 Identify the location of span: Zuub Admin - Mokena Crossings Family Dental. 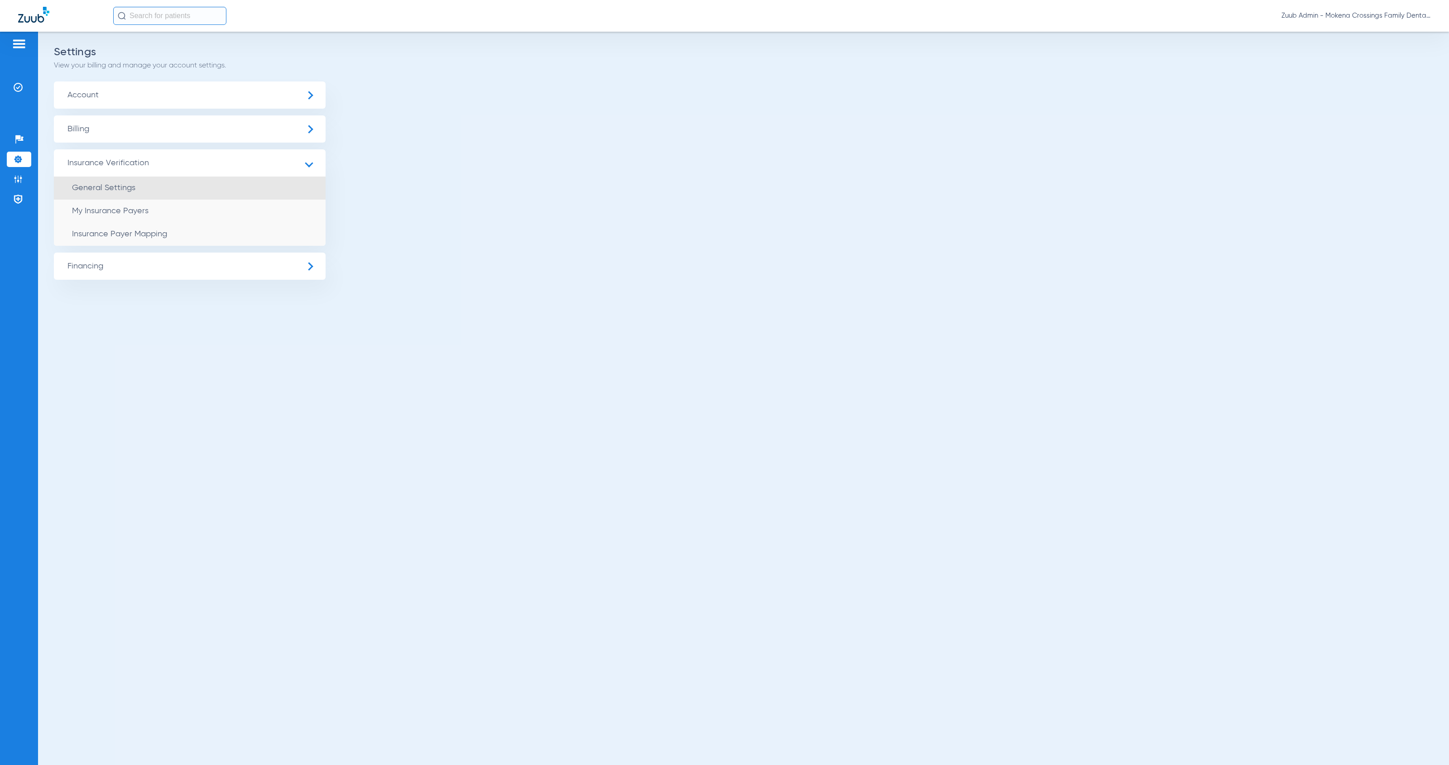
(1356, 16).